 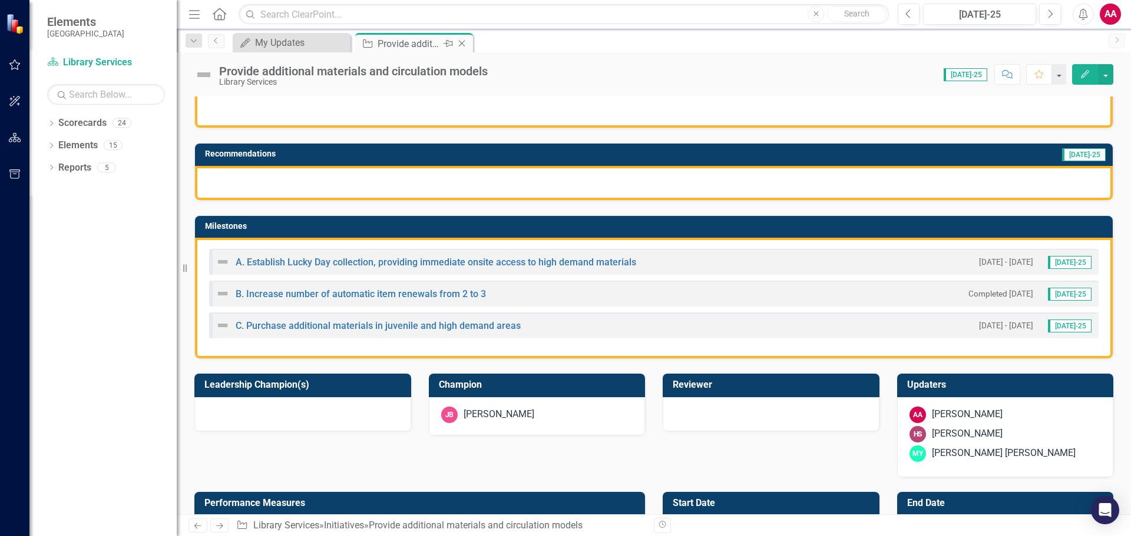 What do you see at coordinates (1105, 510) in the screenshot?
I see `div: Open Intercom Messenger` at bounding box center [1105, 510].